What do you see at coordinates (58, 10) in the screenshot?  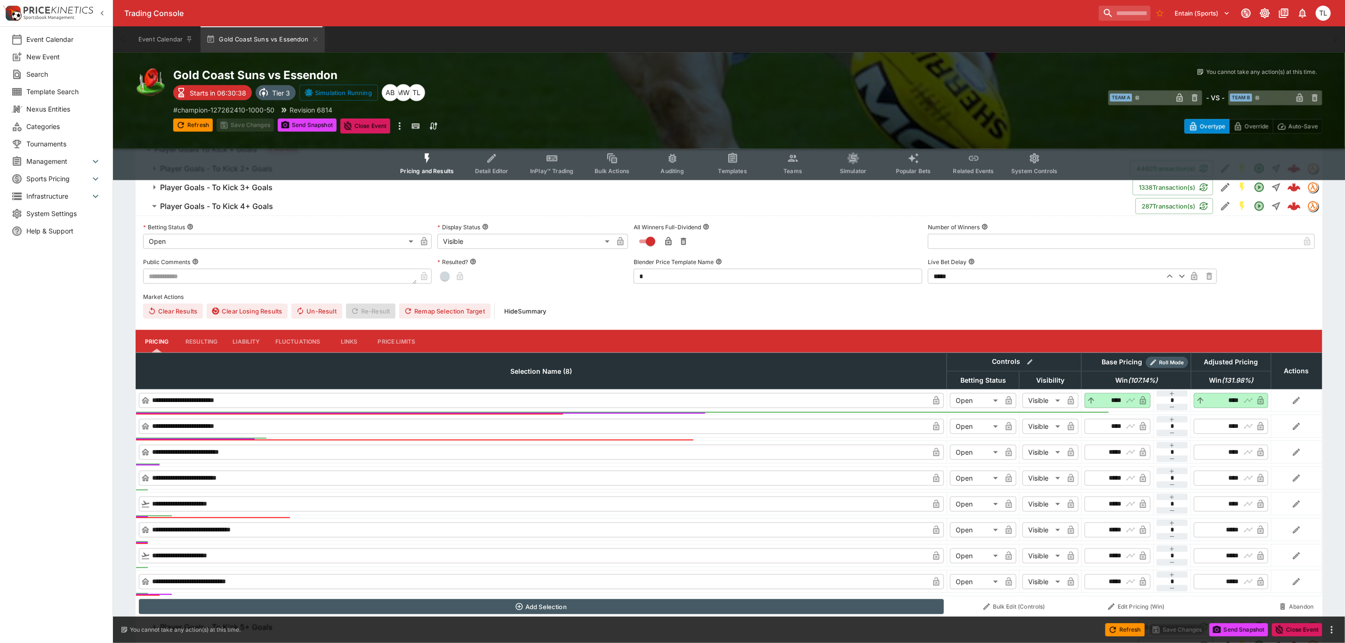 I see `img: PriceKinetics` at bounding box center [58, 10].